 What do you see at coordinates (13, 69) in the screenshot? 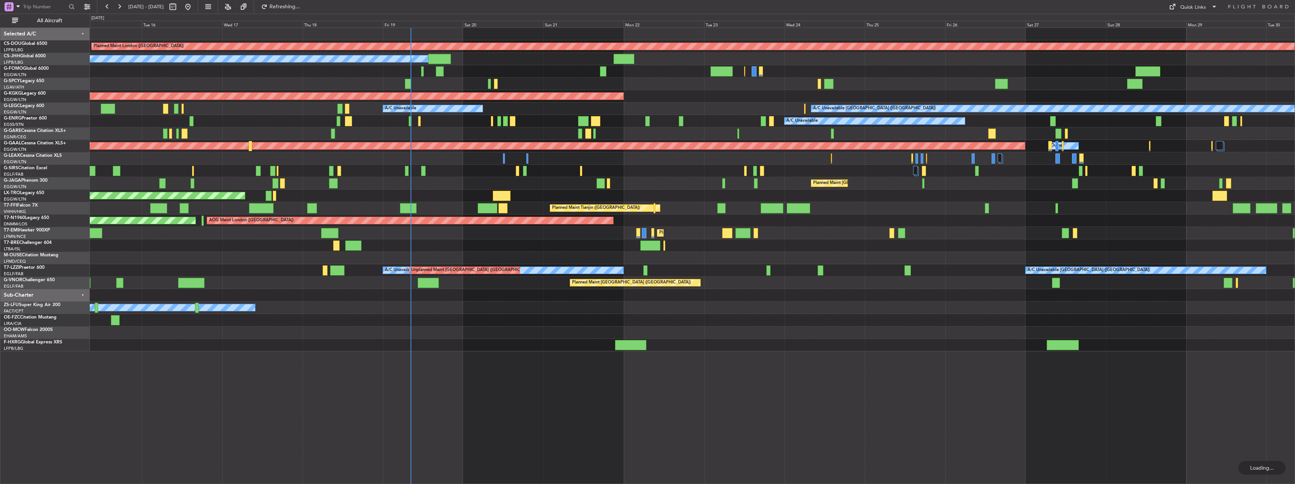
I see `span: G-FOMO` at bounding box center [13, 69].